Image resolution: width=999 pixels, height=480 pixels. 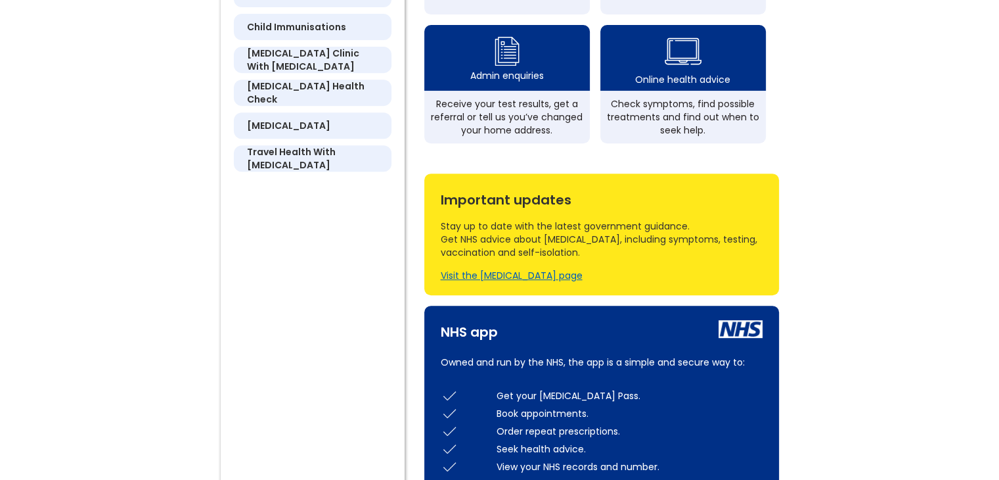 I want to click on div: Receive your test results, get a referral or tell us you’ve changed your home address., so click(x=507, y=117).